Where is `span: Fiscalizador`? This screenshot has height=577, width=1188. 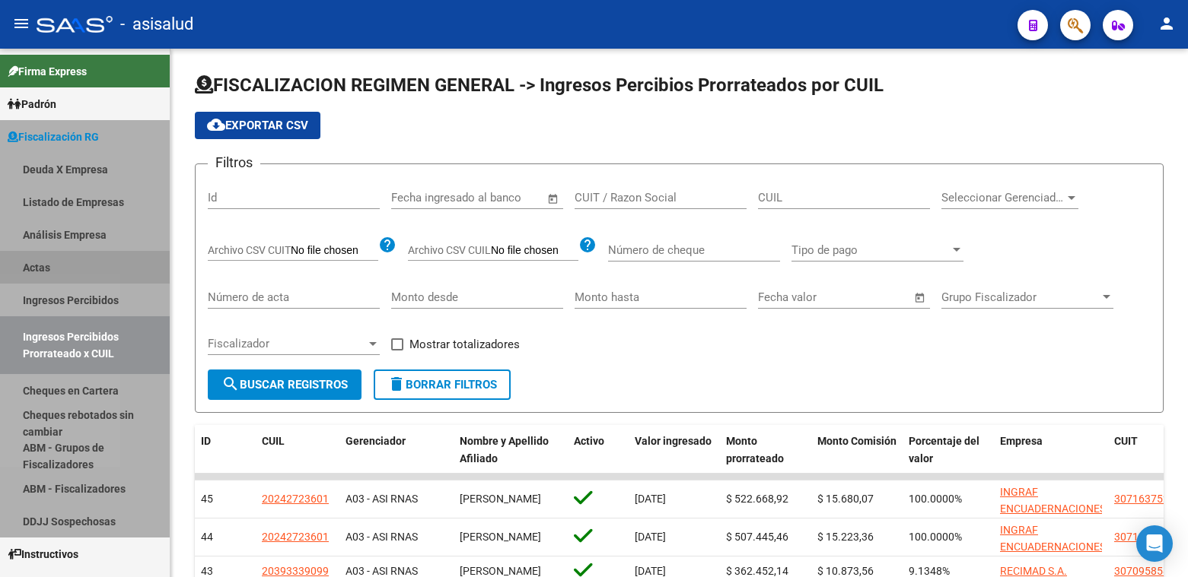 span: Fiscalizador is located at coordinates (287, 344).